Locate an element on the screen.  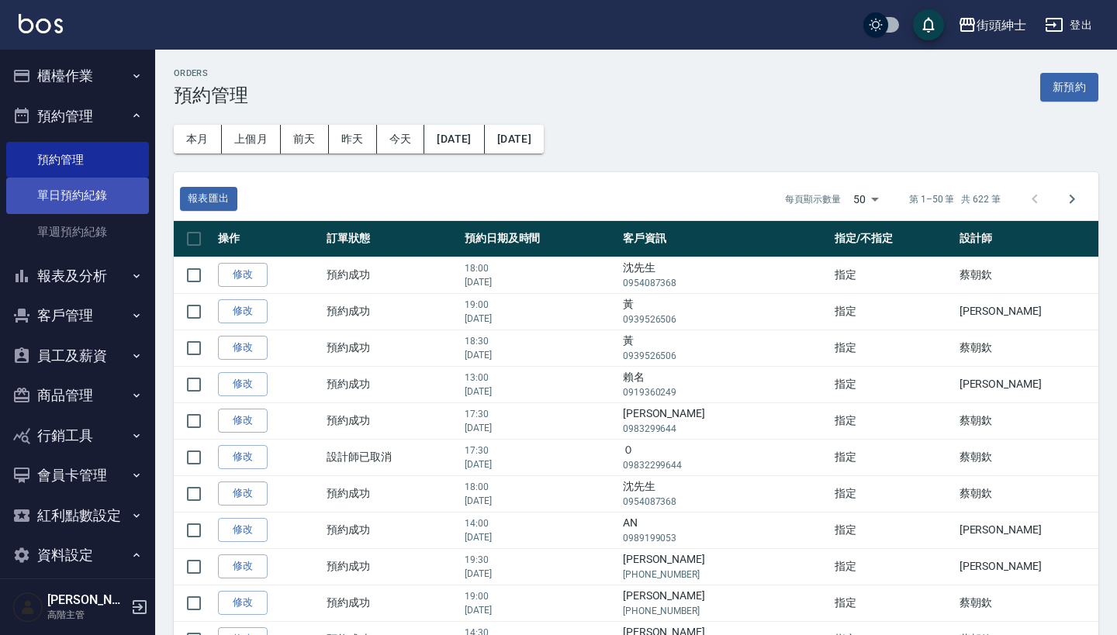
p: 第 1–50 筆 共 622 筆 is located at coordinates (955, 199).